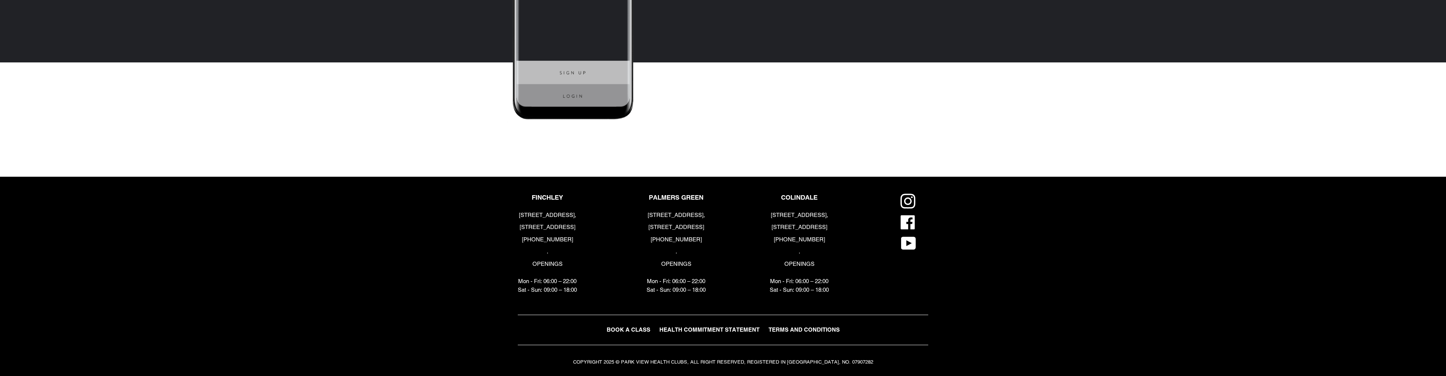 The width and height of the screenshot is (1446, 376). I want to click on span: TERMS AND CONDITIONS, so click(804, 330).